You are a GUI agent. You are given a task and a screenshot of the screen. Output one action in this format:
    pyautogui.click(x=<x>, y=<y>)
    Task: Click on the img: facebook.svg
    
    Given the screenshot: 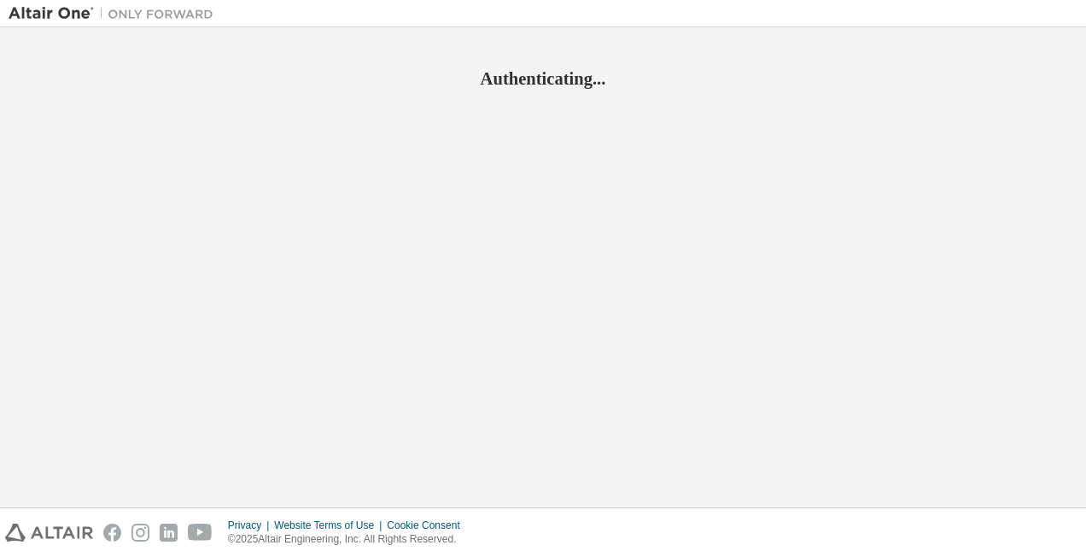 What is the action you would take?
    pyautogui.click(x=112, y=532)
    